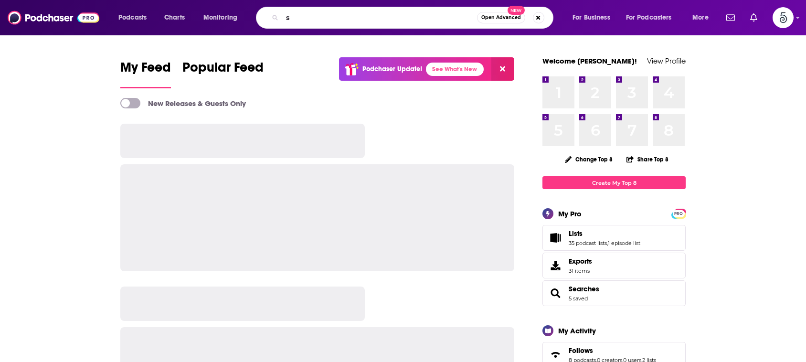  I want to click on button: Open AdvancedNew, so click(501, 18).